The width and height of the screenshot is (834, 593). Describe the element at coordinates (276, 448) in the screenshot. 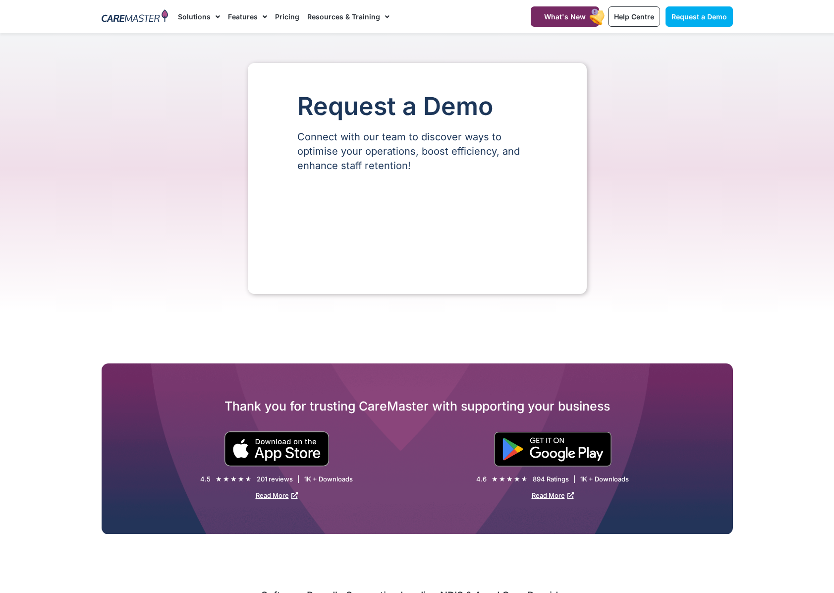

I see `img: small black download on the apple app store button.` at that location.